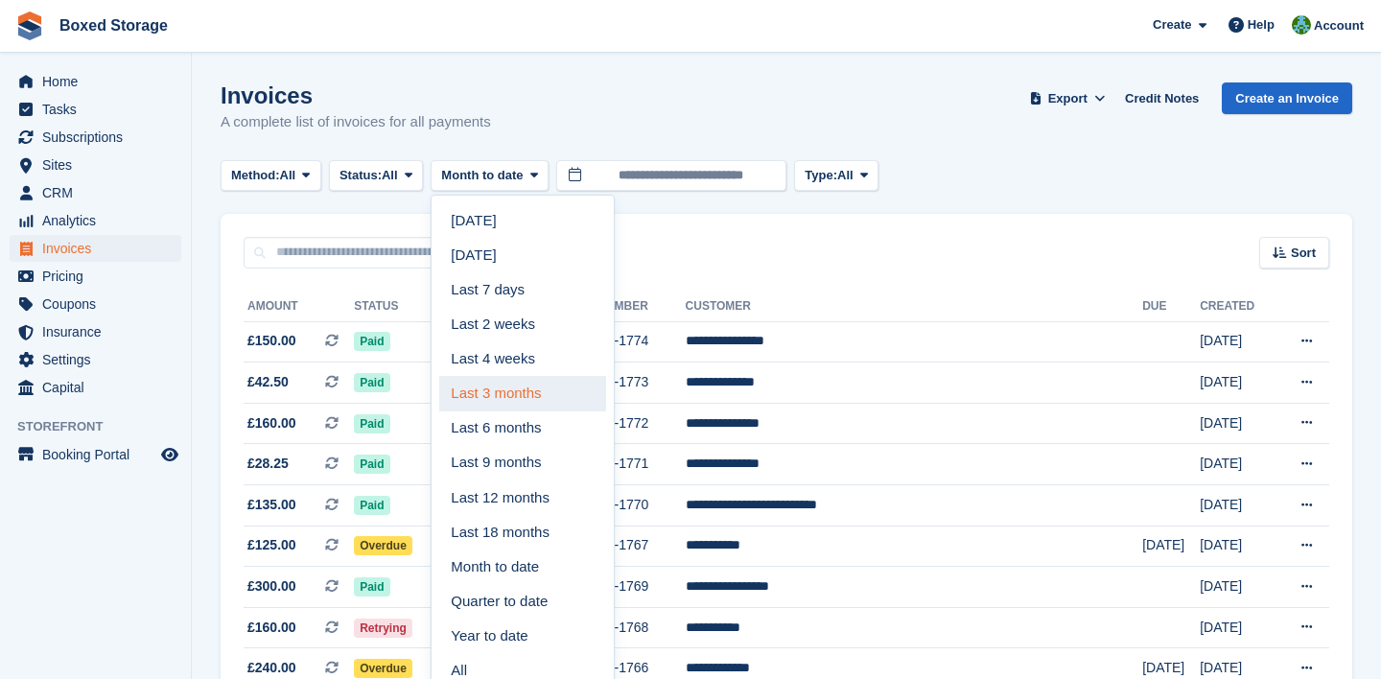  I want to click on span: Status:, so click(361, 175).